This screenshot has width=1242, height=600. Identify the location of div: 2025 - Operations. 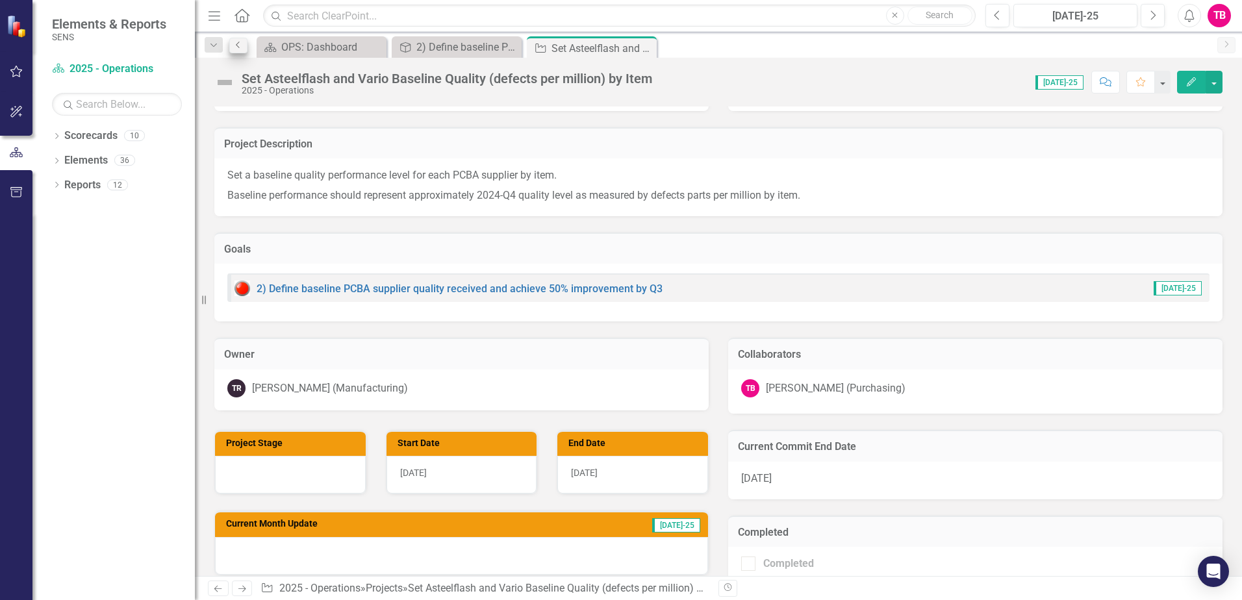
(447, 90).